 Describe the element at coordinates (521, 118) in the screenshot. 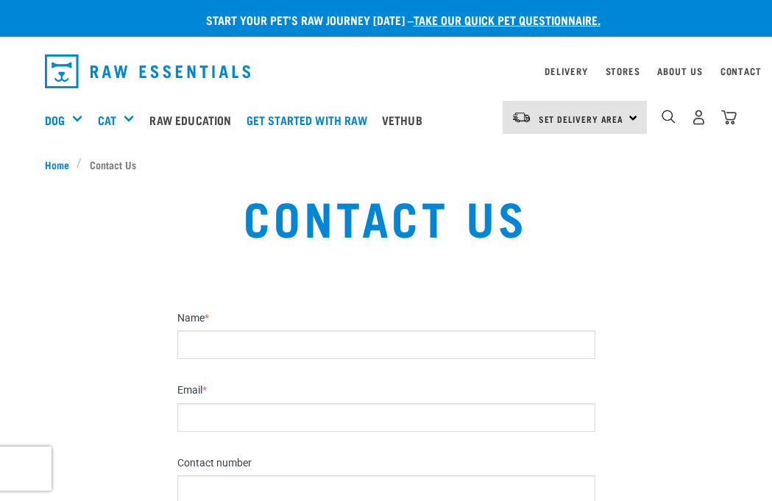

I see `img: van-moving.png` at that location.